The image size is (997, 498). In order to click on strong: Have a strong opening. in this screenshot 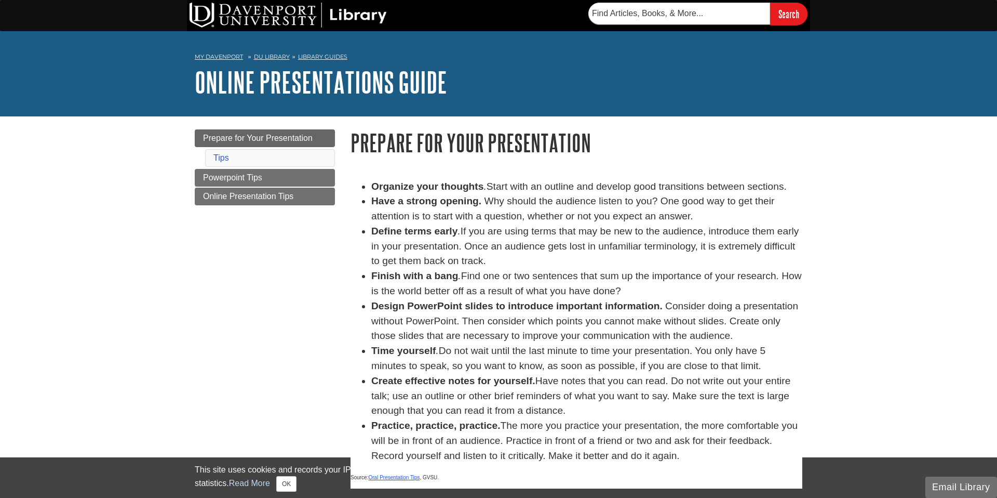, I will do `click(426, 201)`.